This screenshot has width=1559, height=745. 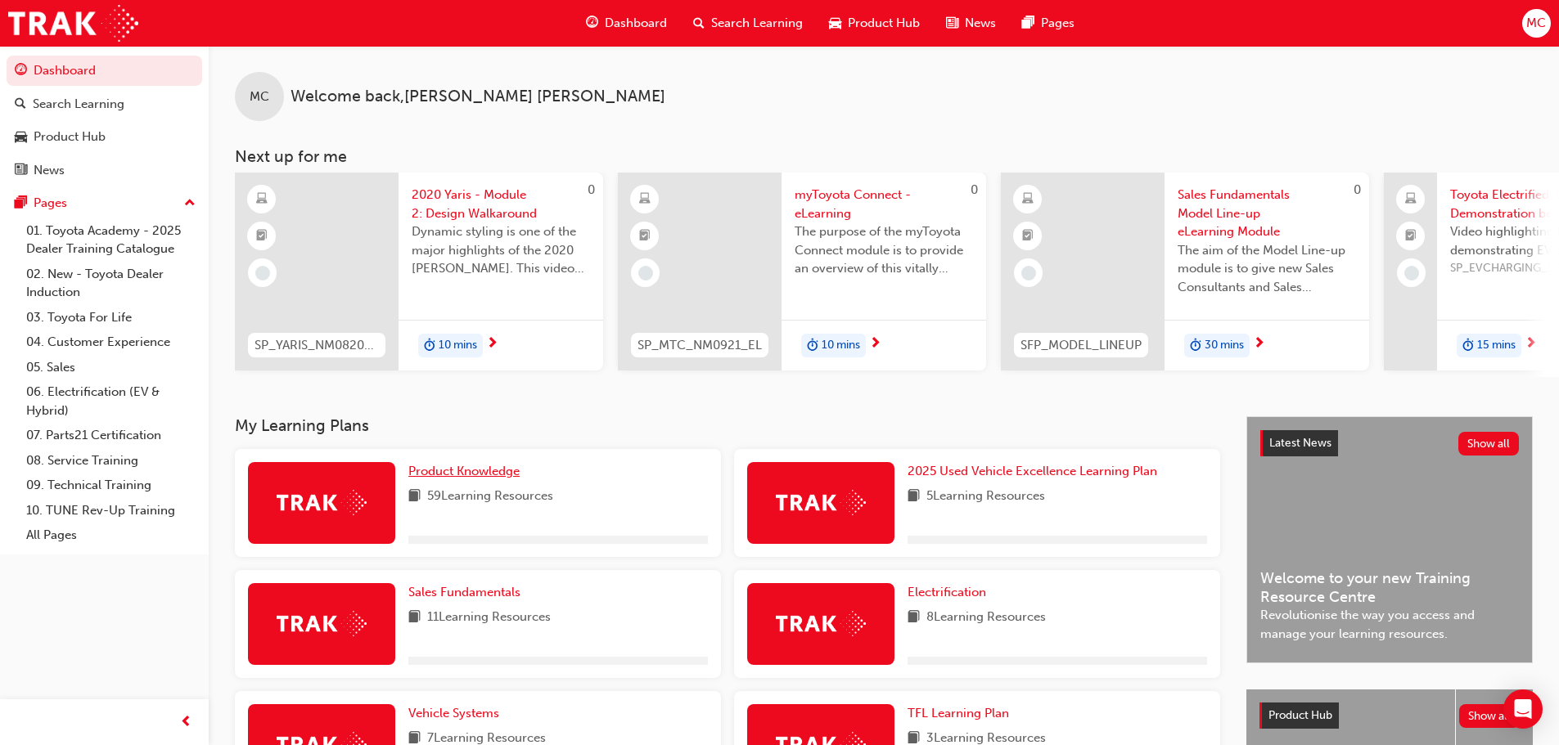 What do you see at coordinates (190, 204) in the screenshot?
I see `span: up-icon` at bounding box center [190, 204].